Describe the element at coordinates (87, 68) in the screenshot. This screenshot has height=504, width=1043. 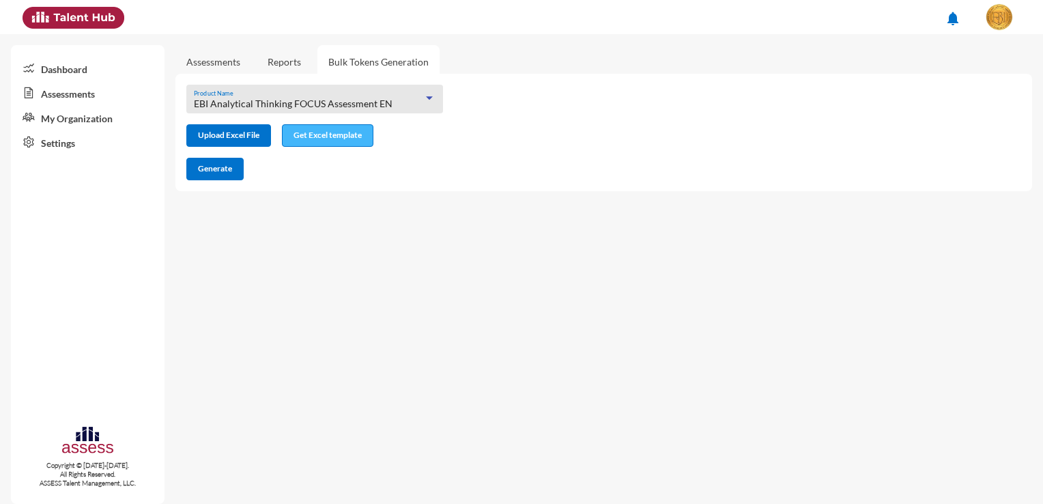
I see `a: Dashboard` at that location.